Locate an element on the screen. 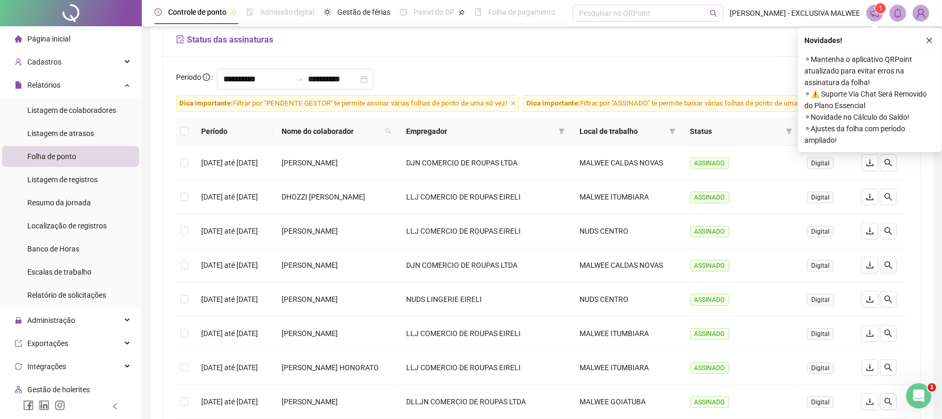  td: MALWEE CALDAS NOVAS is located at coordinates (626, 163).